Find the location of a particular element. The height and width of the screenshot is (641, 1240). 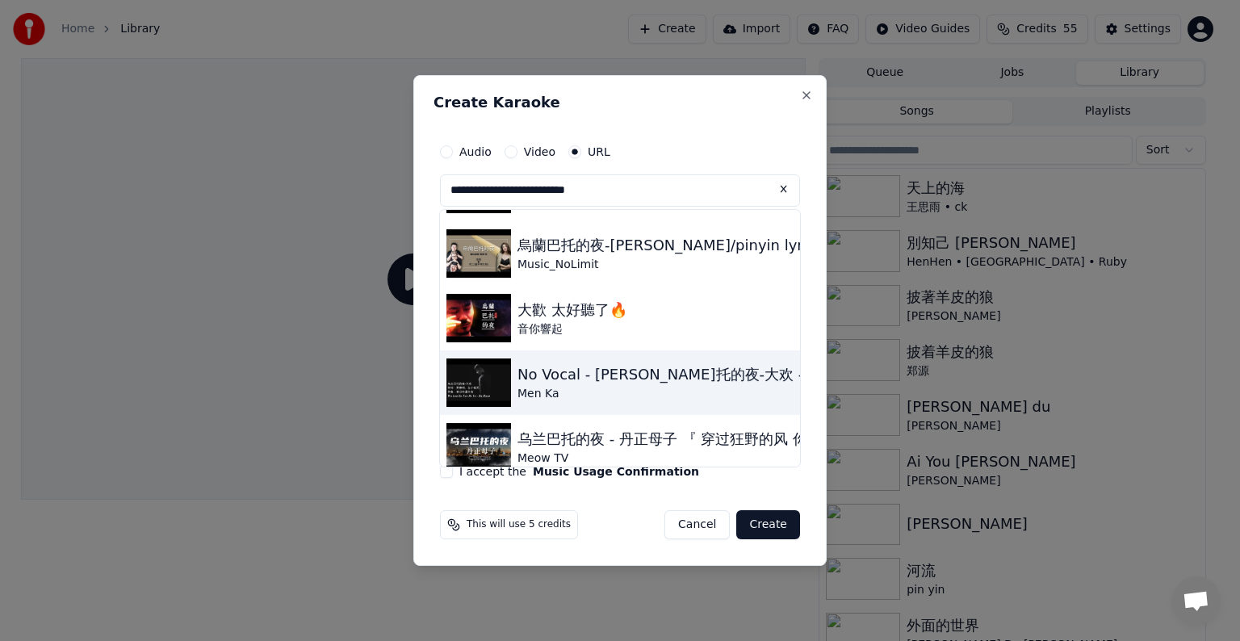

div: Meow TV is located at coordinates (788, 459).